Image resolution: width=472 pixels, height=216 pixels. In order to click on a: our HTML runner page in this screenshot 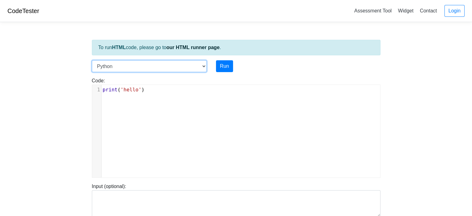, I will do `click(193, 47)`.